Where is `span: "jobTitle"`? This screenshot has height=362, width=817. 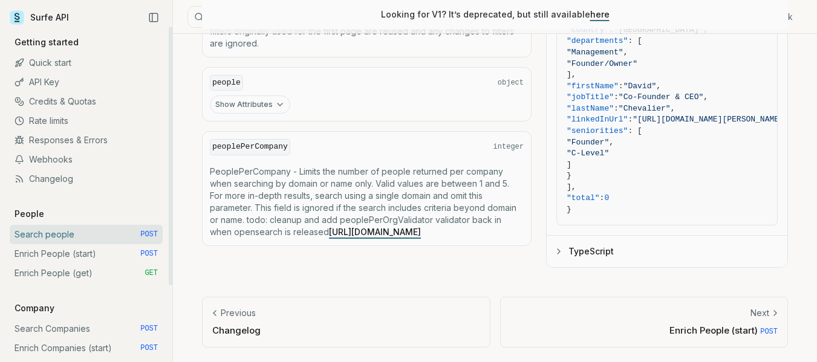 span: "jobTitle" is located at coordinates (590, 97).